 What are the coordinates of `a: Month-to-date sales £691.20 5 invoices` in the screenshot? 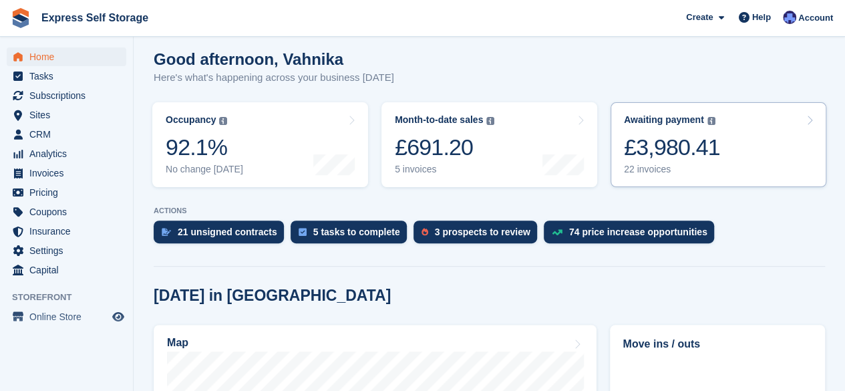 It's located at (489, 144).